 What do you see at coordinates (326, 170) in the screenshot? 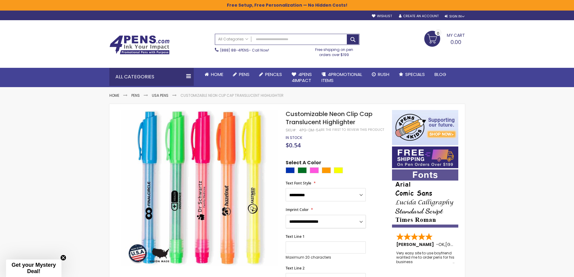
I see `div: Orange` at bounding box center [326, 170].